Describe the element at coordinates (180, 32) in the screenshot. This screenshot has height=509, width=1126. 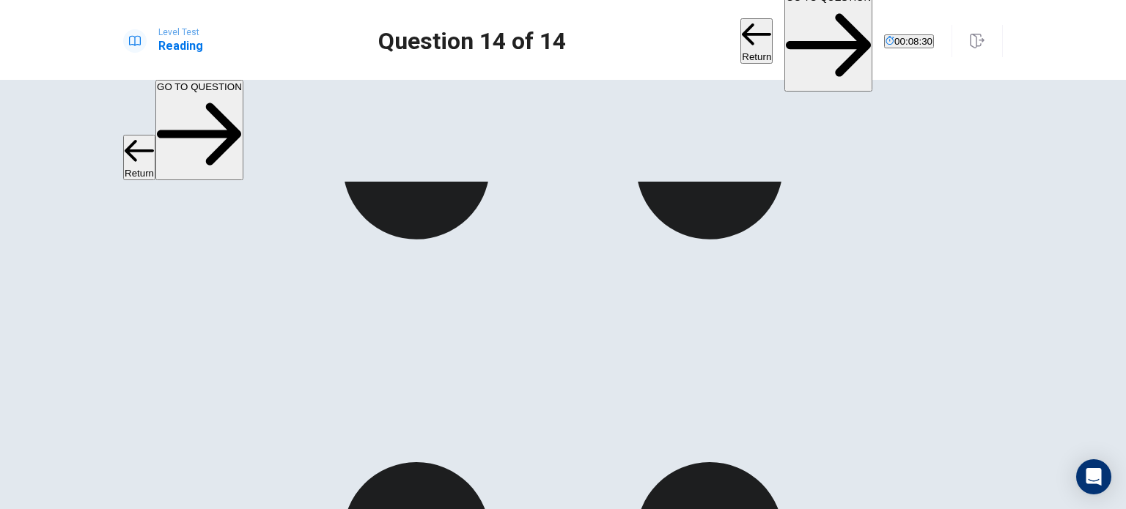
I see `span: Level Test` at that location.